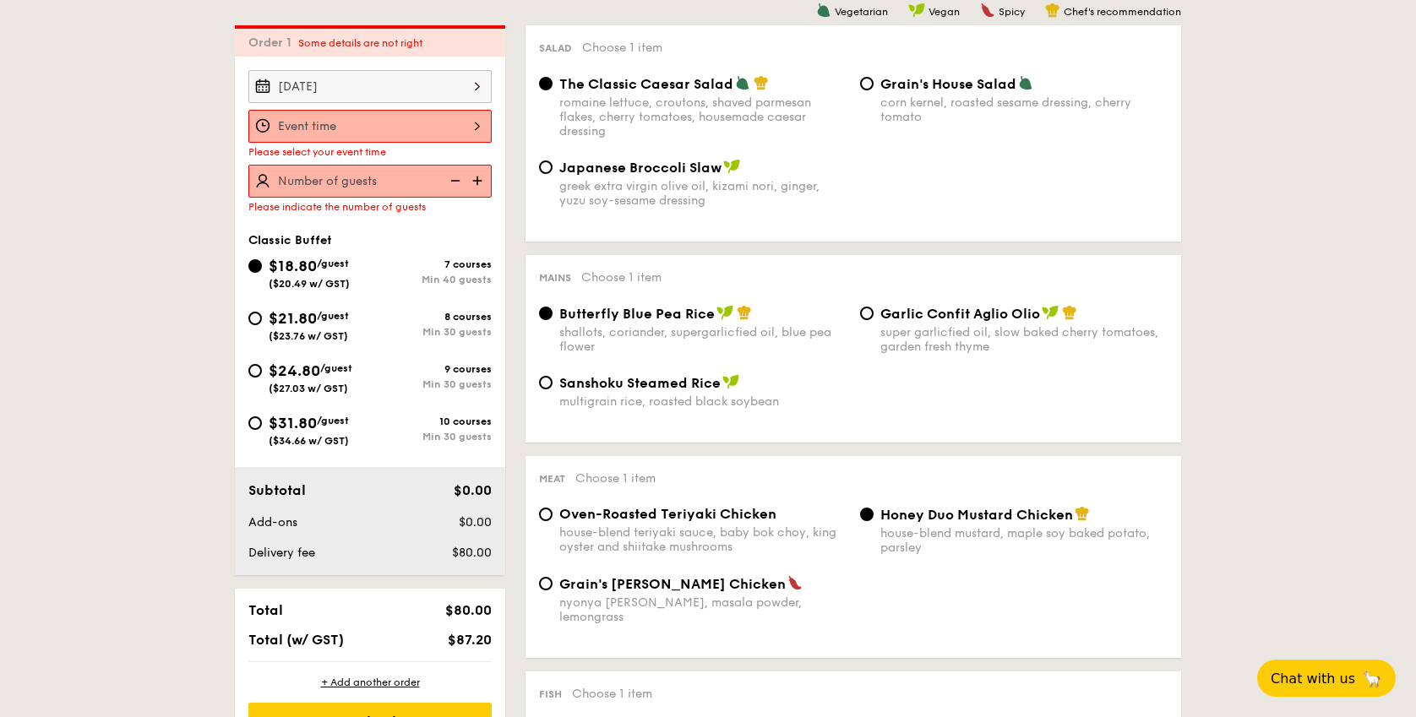 The image size is (1416, 717). I want to click on input: Garlic Confit Aglio Oliosuper garlicfied oil, slow baked cherry tomatoes, garden fresh thyme, so click(867, 313).